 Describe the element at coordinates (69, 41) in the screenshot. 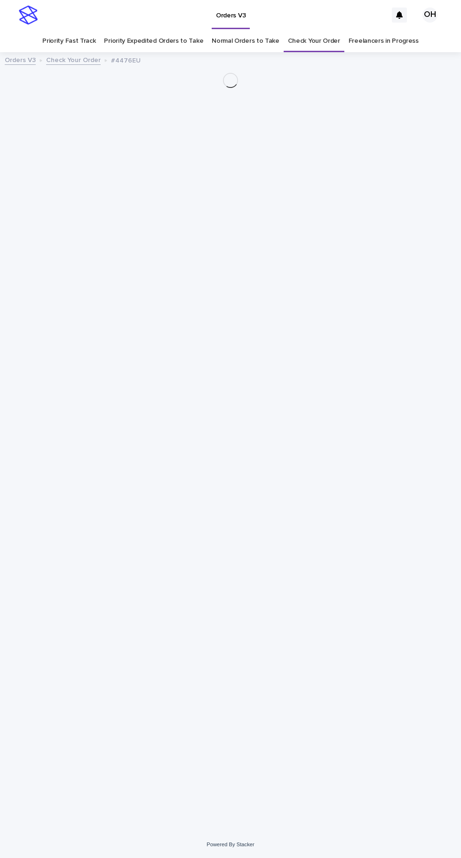

I see `a: Priority Fast Track` at that location.